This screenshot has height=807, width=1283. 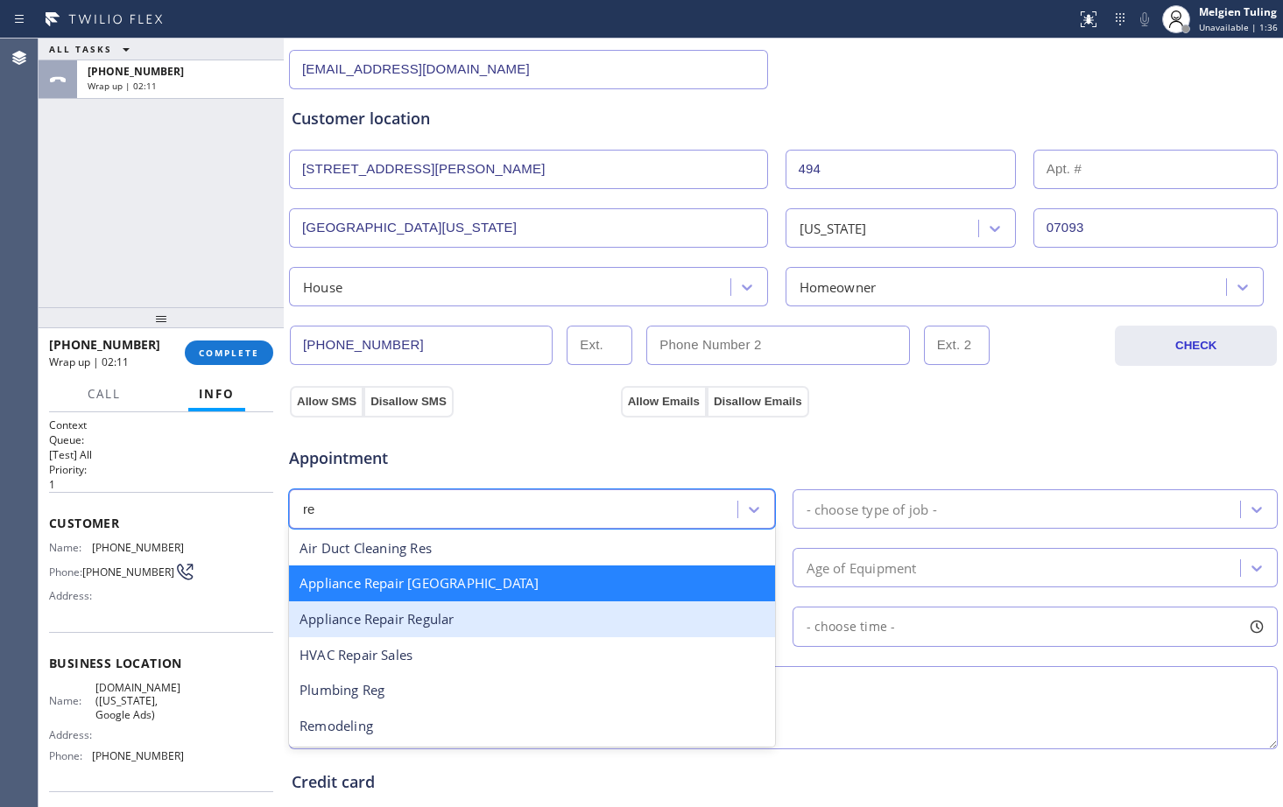 What do you see at coordinates (528, 169) in the screenshot?
I see `input: Address` at bounding box center [528, 169].